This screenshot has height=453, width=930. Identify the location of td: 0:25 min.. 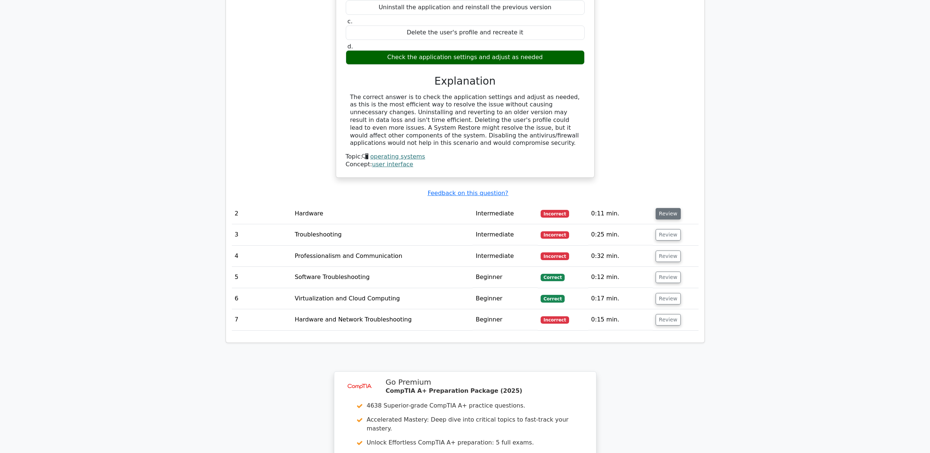
(620, 235).